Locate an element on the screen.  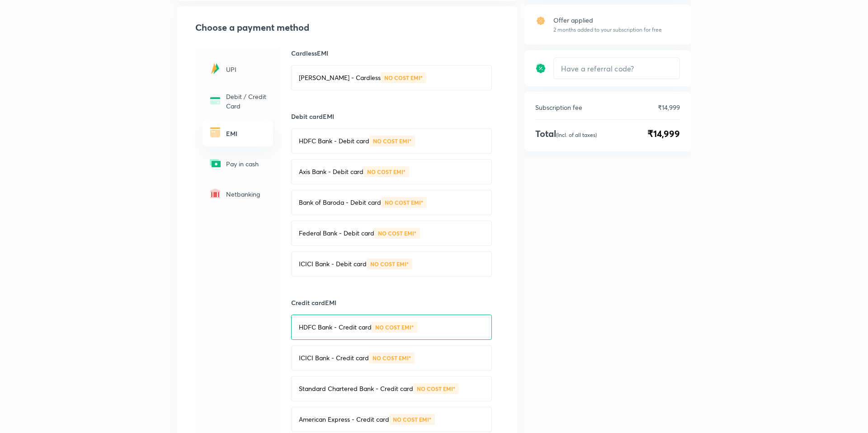
p: UPI is located at coordinates (247, 69).